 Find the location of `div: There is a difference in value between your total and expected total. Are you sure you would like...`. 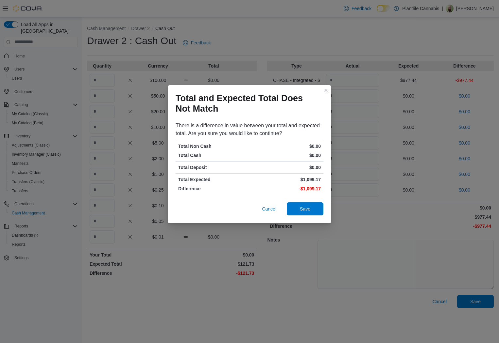

div: There is a difference in value between your total and expected total. Are you sure you would like... is located at coordinates (249, 130).